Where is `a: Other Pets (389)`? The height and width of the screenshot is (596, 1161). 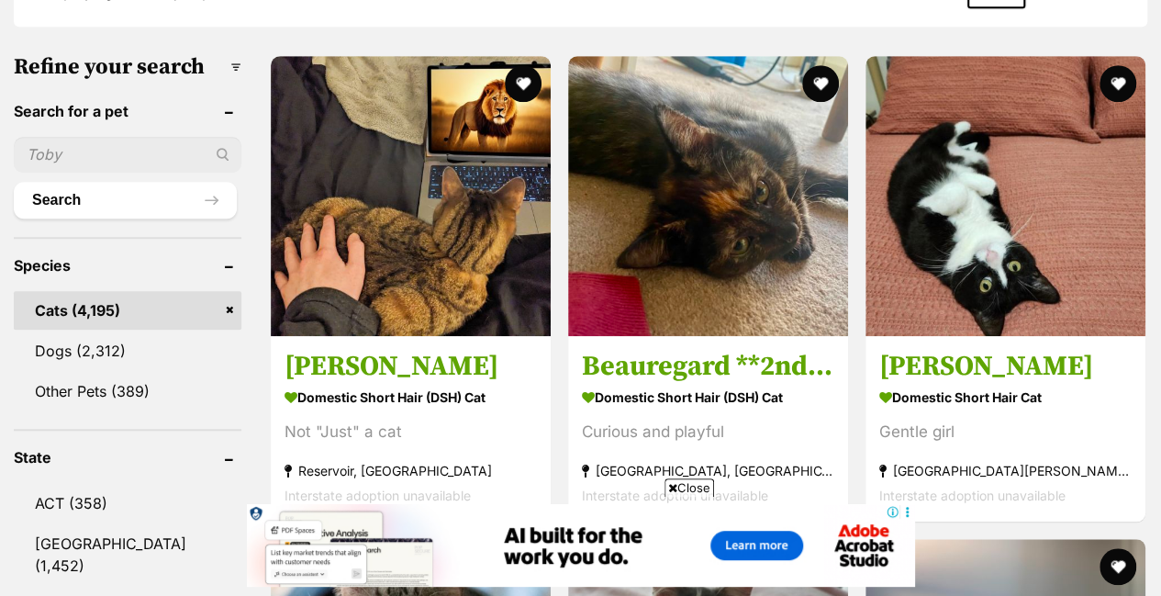 a: Other Pets (389) is located at coordinates (128, 391).